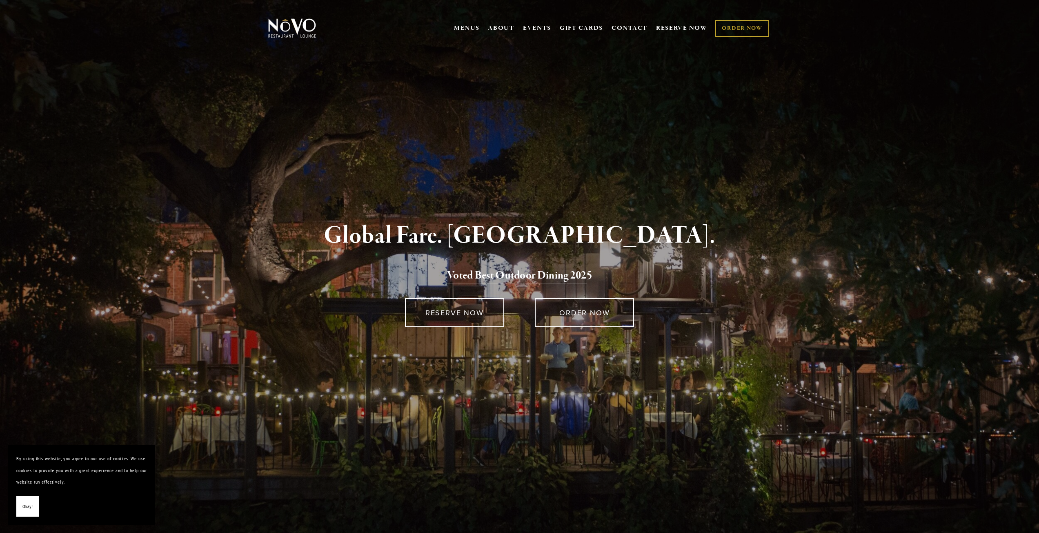  What do you see at coordinates (537, 28) in the screenshot?
I see `a: EVENTS` at bounding box center [537, 28].